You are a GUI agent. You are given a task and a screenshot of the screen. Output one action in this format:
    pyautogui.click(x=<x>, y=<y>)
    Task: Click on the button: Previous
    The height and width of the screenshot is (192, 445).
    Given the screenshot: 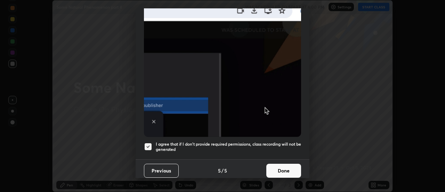 What is the action you would take?
    pyautogui.click(x=161, y=170)
    